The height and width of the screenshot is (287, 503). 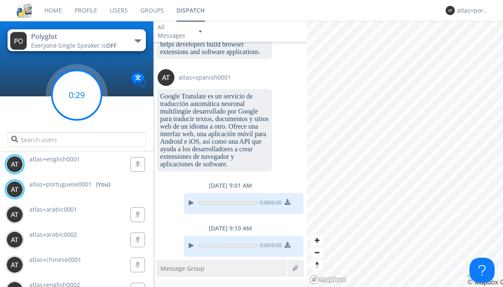 What do you see at coordinates (78, 46) in the screenshot?
I see `div: Everyone ·` at bounding box center [78, 46].